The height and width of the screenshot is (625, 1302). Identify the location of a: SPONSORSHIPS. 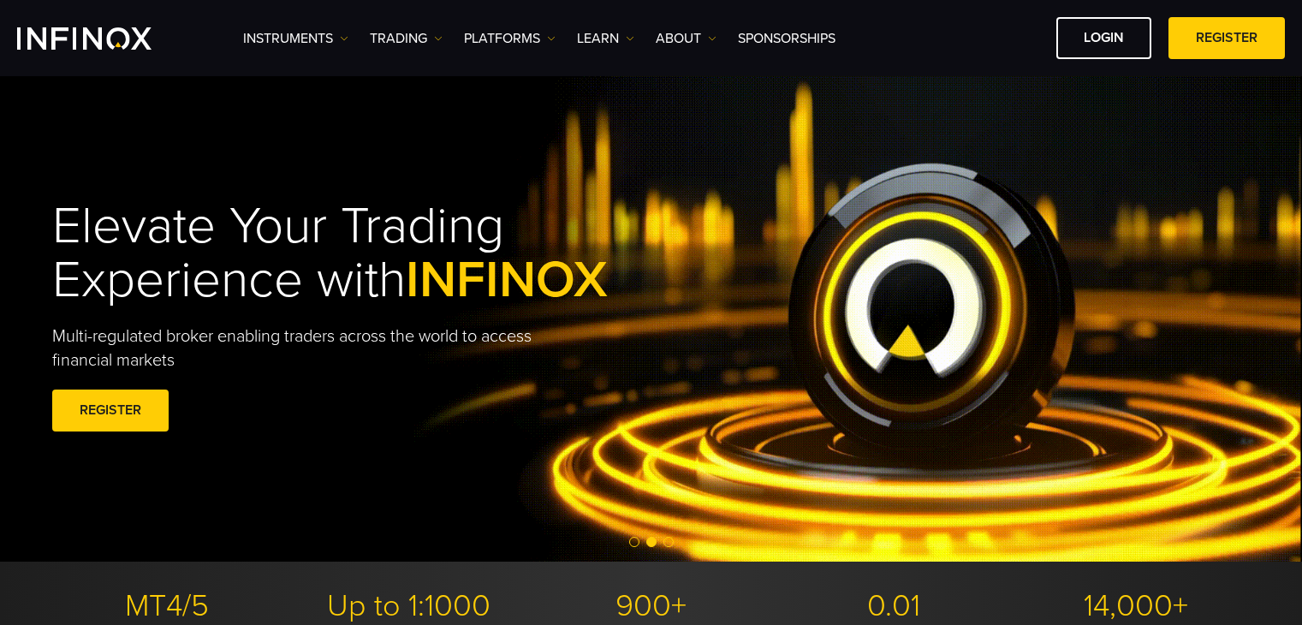
(787, 39).